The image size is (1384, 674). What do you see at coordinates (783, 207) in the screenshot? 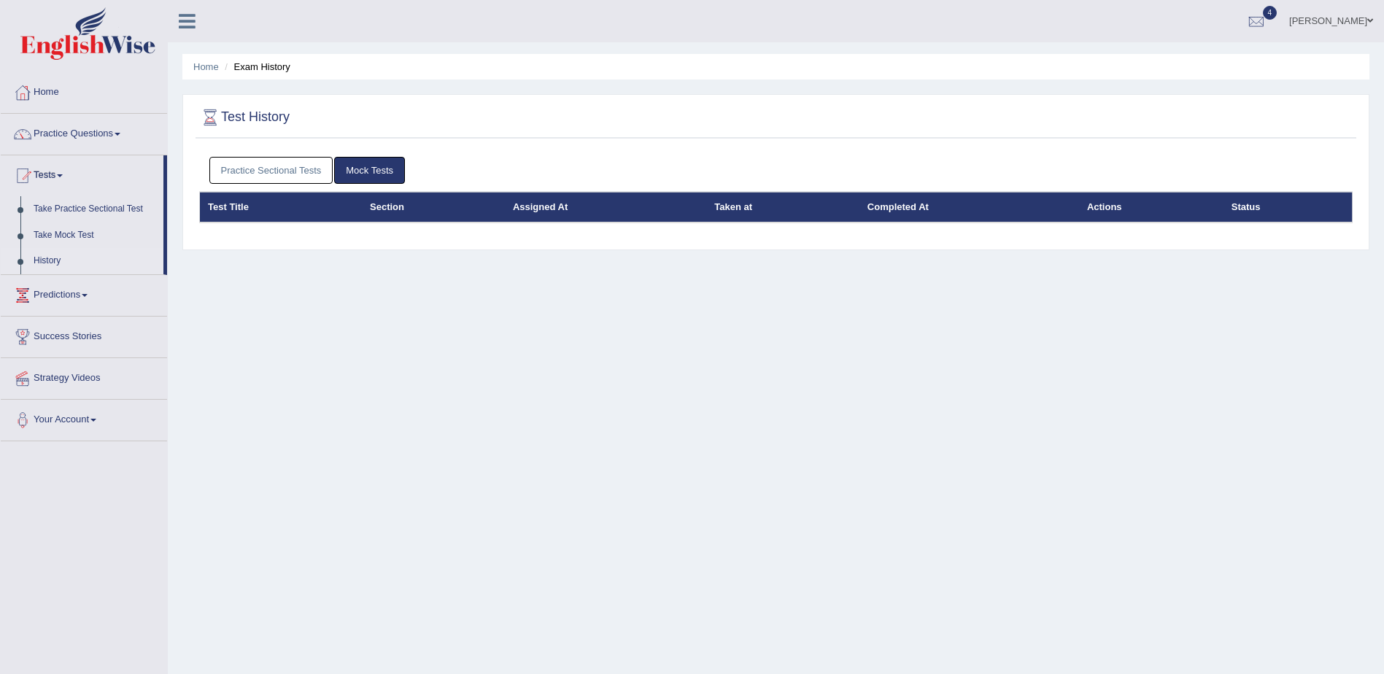
I see `th: Taken at` at bounding box center [783, 207].